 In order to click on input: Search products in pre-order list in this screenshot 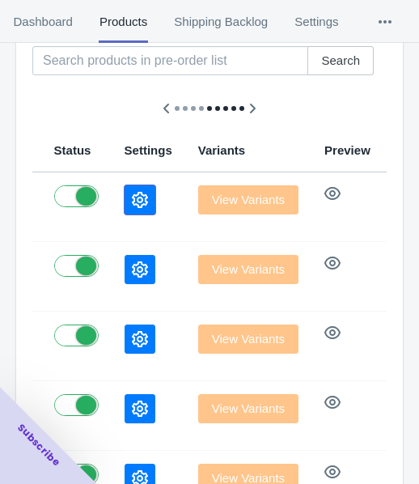, I will do `click(170, 61)`.